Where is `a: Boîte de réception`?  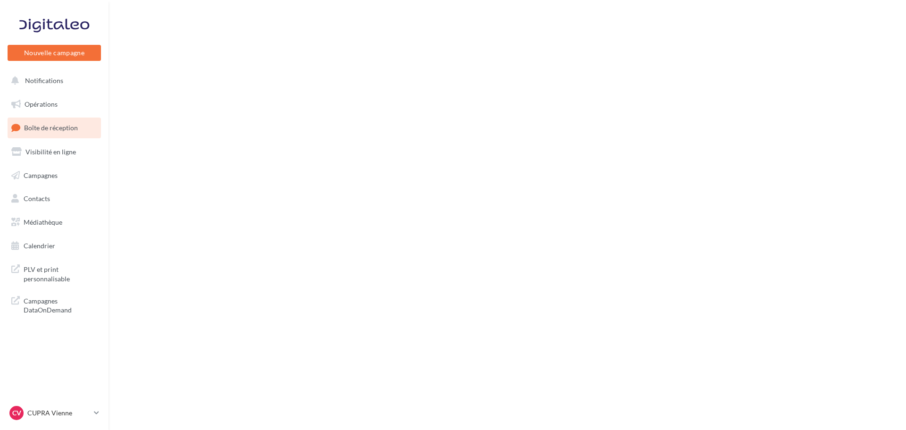 a: Boîte de réception is located at coordinates (54, 127).